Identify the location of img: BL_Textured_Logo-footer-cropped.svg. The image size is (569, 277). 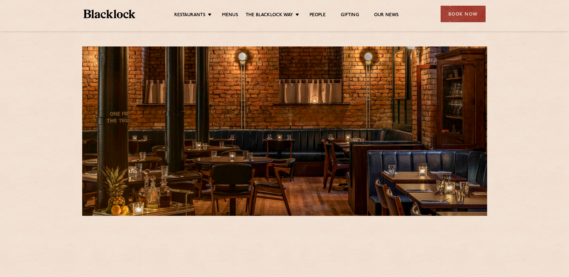
(110, 14).